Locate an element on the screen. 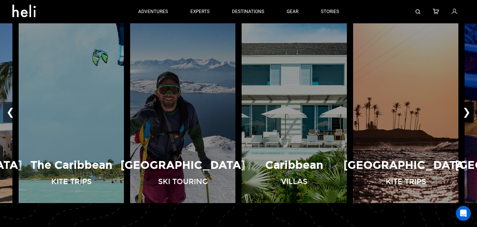 Image resolution: width=477 pixels, height=227 pixels. p: destinations is located at coordinates (248, 11).